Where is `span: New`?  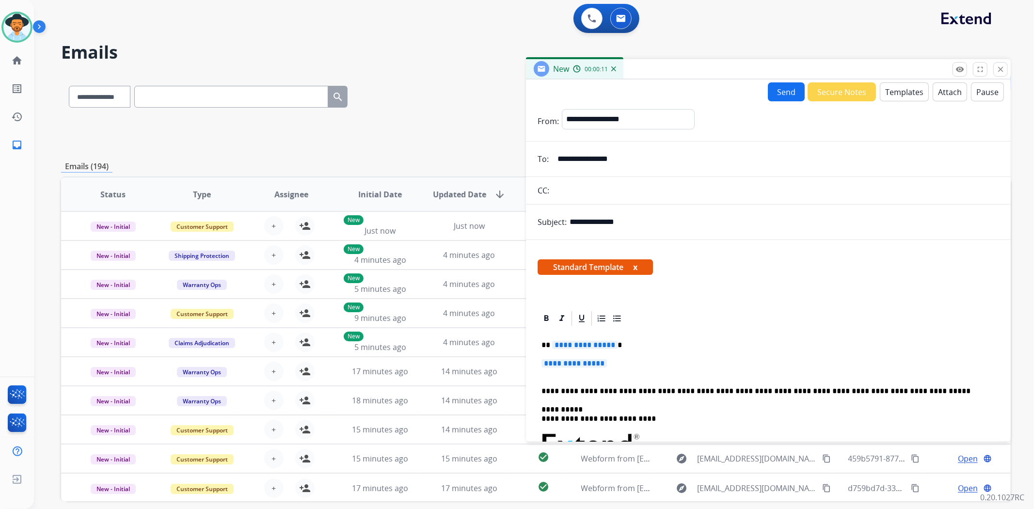
span: New is located at coordinates (561, 69).